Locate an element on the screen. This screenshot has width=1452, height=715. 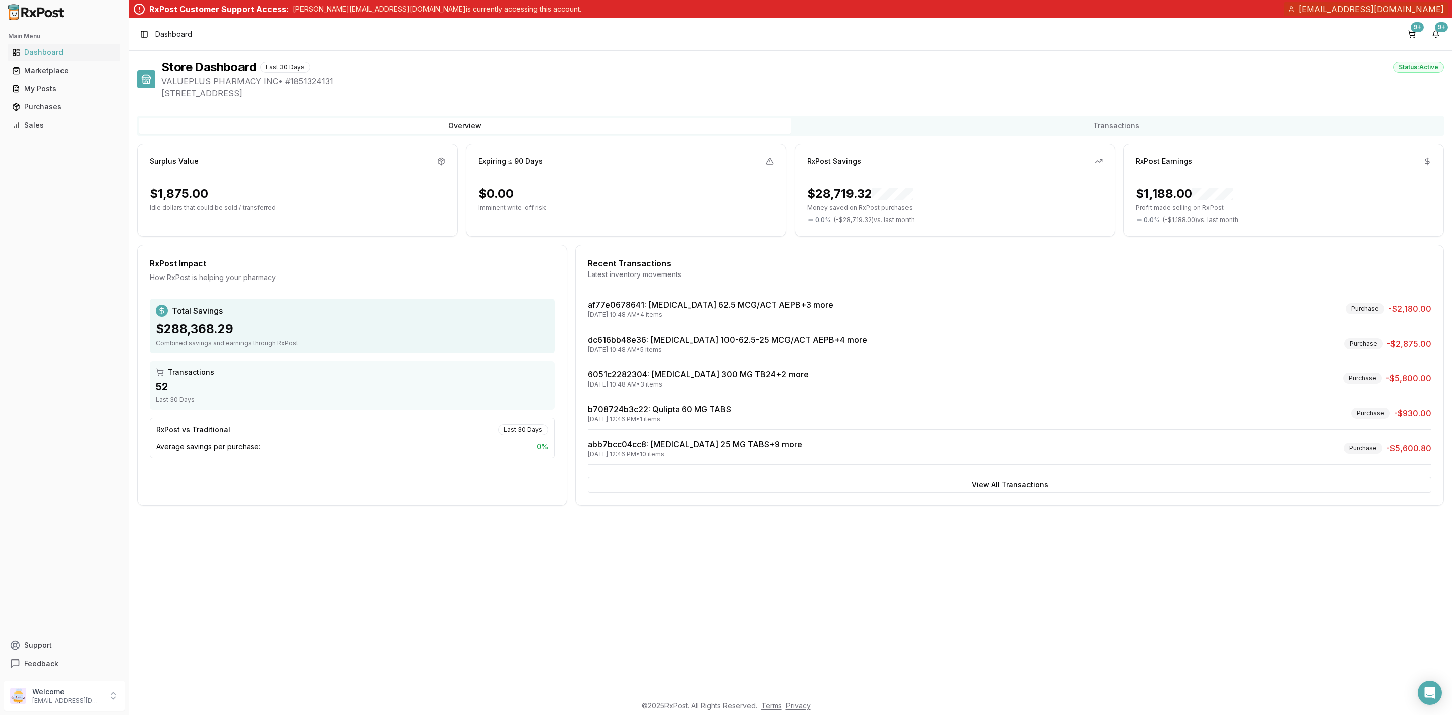
button: Support is located at coordinates (64, 645).